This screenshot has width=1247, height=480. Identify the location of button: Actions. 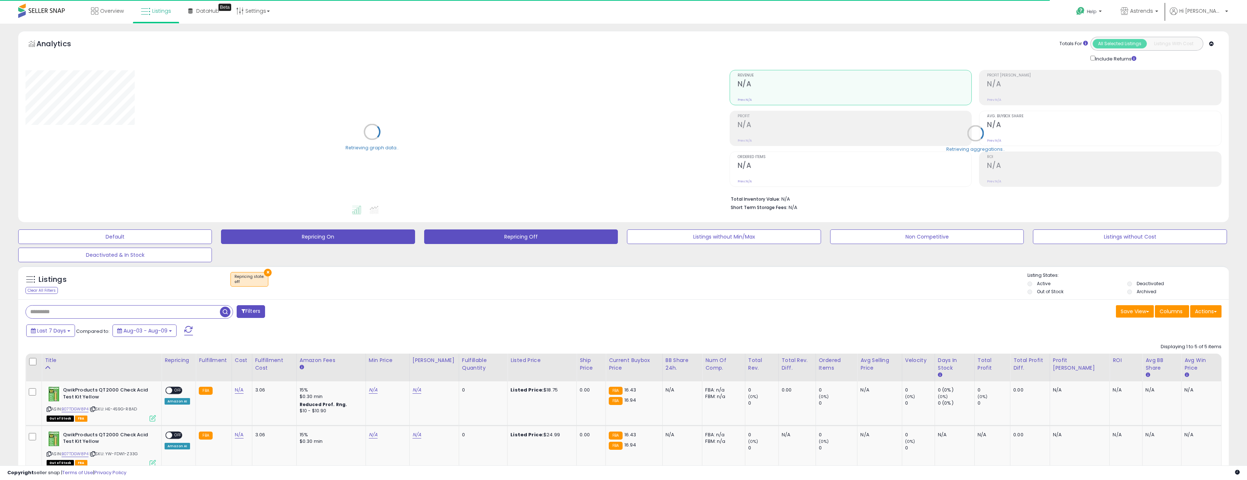
(1205, 311).